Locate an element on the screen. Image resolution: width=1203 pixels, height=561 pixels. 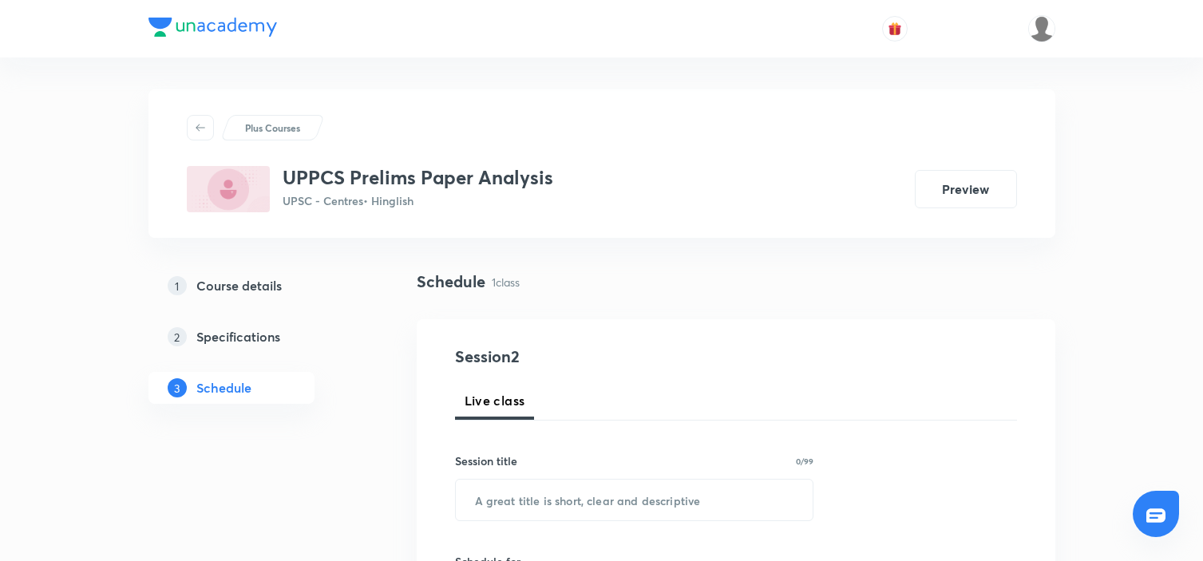
p: 2 is located at coordinates (177, 337).